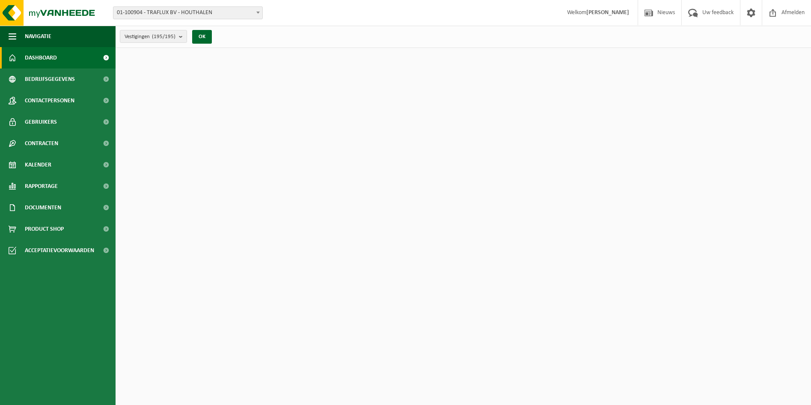  Describe the element at coordinates (43, 208) in the screenshot. I see `span: Documenten` at that location.